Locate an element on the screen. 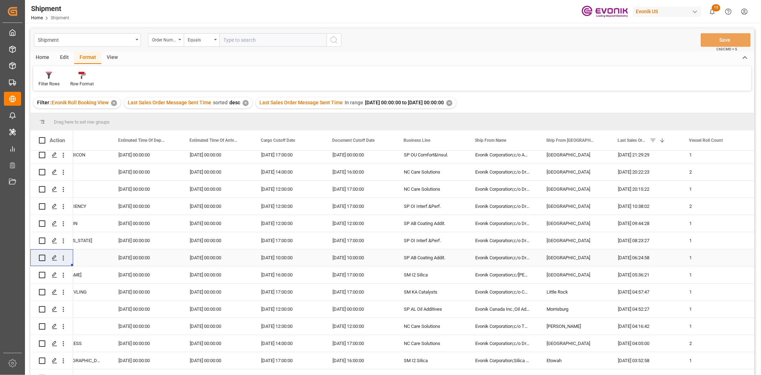  div: SM KA Catalysts is located at coordinates (431, 291).